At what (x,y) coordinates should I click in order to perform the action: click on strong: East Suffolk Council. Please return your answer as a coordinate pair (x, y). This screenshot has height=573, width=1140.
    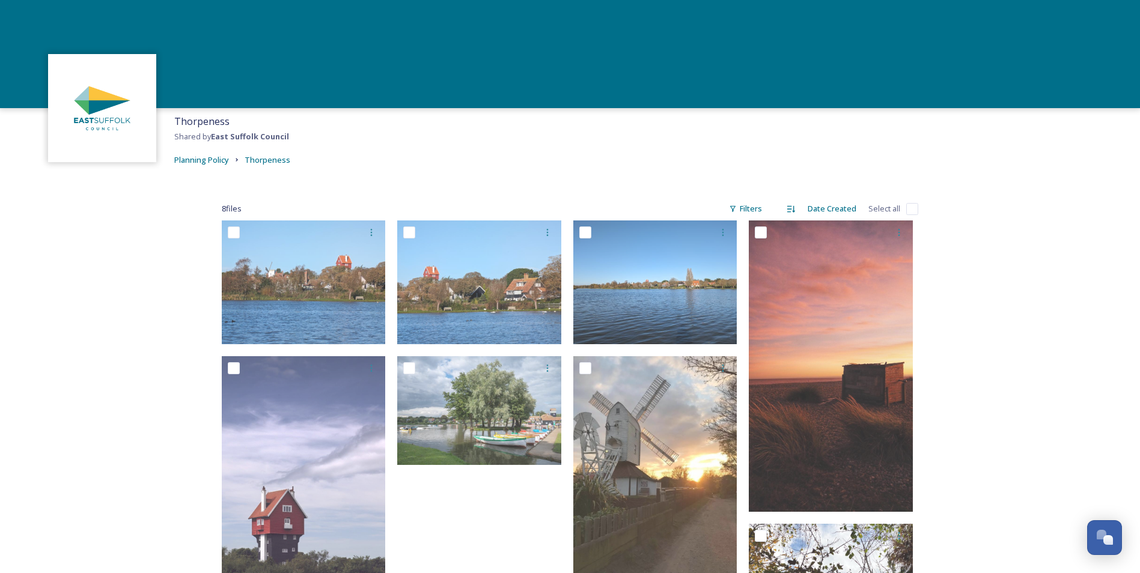
    Looking at the image, I should click on (250, 136).